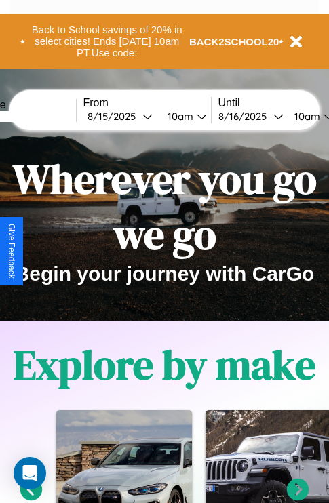 This screenshot has width=329, height=503. I want to click on div: 8 / 15 / 2025, so click(115, 116).